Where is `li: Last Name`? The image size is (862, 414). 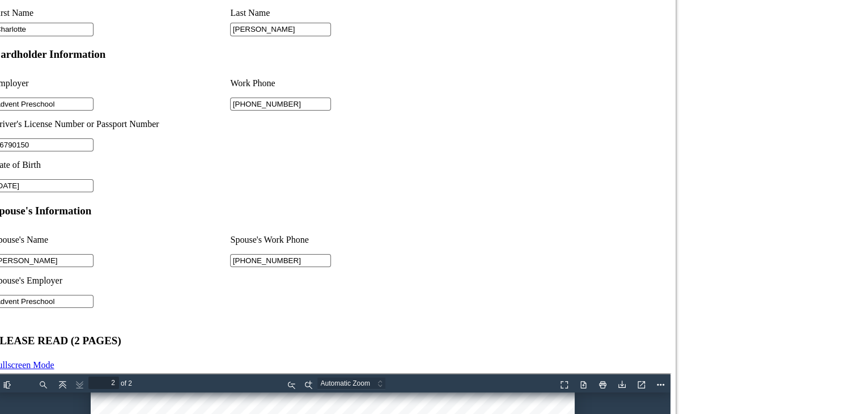
li: Last Name is located at coordinates (348, 13).